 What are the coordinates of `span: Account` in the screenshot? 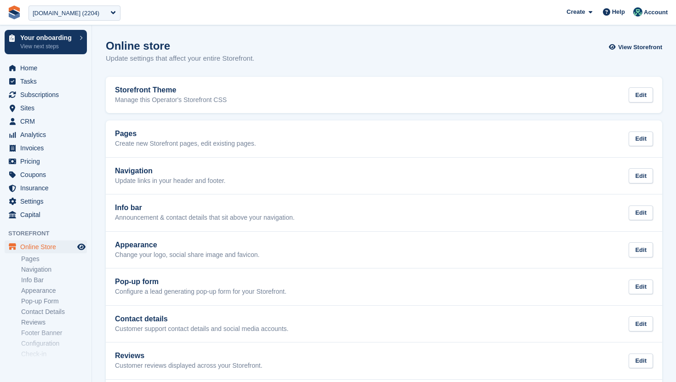 It's located at (656, 12).